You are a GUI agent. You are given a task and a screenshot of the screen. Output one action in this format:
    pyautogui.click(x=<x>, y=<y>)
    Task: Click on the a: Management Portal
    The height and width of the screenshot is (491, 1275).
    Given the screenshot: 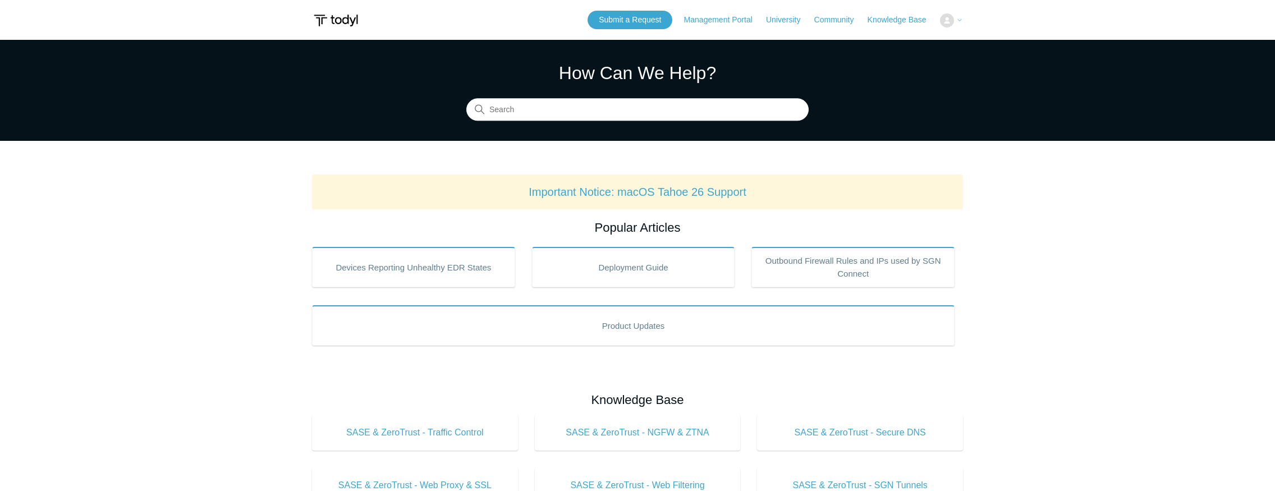 What is the action you would take?
    pyautogui.click(x=724, y=20)
    